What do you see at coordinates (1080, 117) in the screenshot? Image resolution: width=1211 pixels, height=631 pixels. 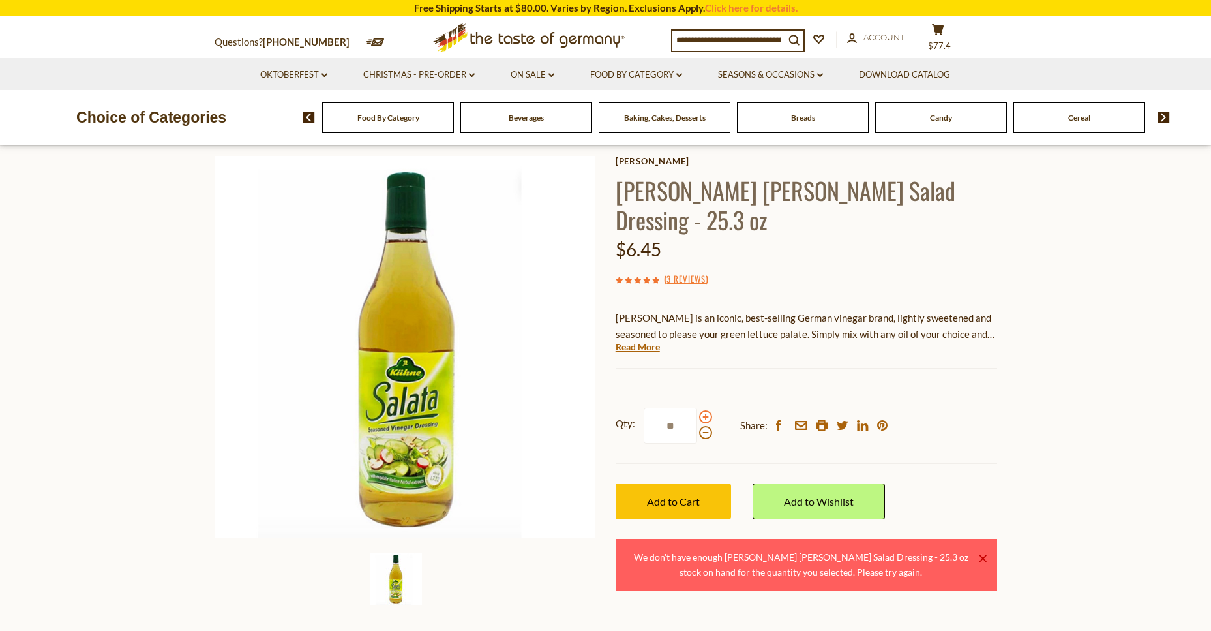 I see `a: Cereal` at bounding box center [1080, 117].